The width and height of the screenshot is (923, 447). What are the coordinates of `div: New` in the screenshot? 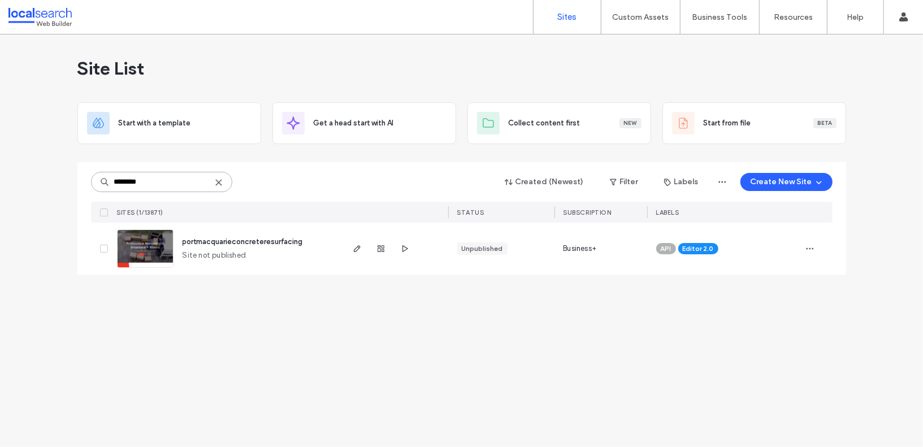 It's located at (630, 123).